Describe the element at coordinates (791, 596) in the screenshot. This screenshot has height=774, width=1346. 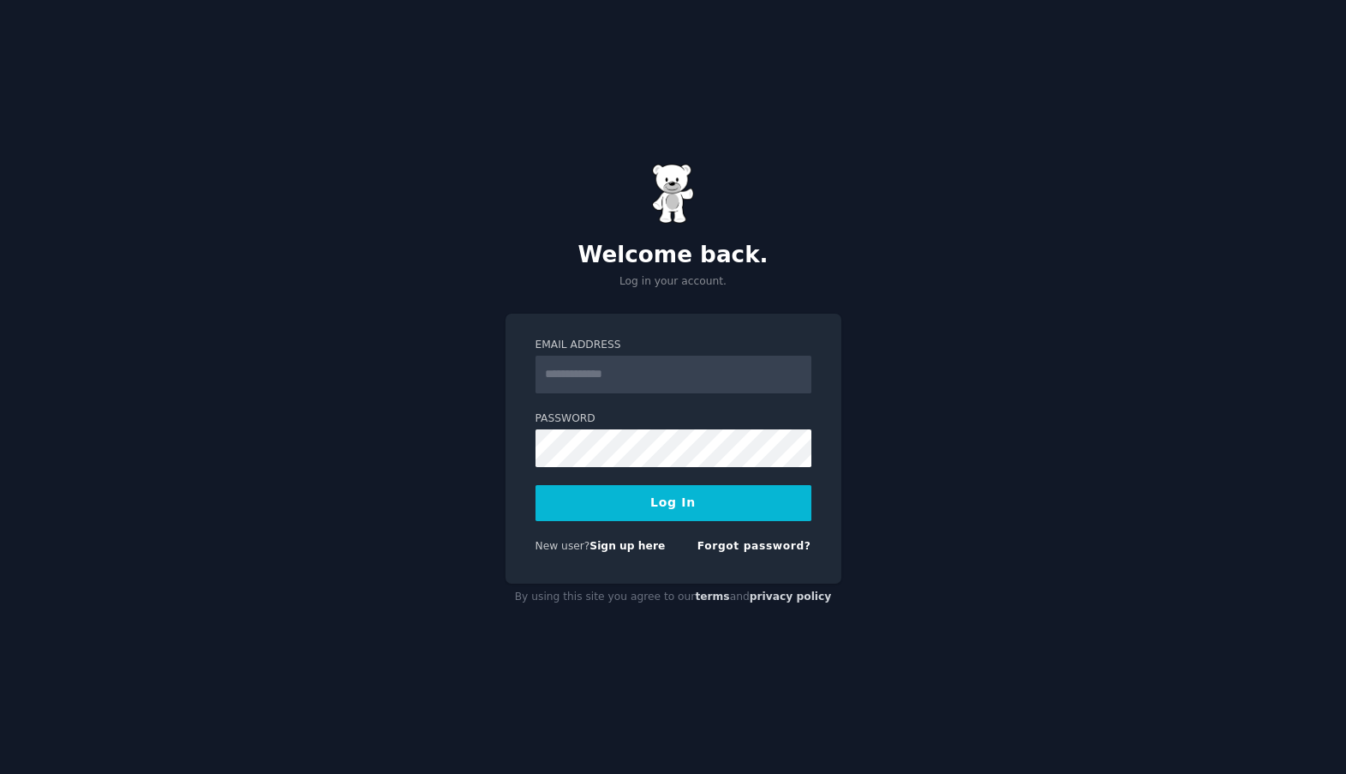
I see `a: privacy policy` at that location.